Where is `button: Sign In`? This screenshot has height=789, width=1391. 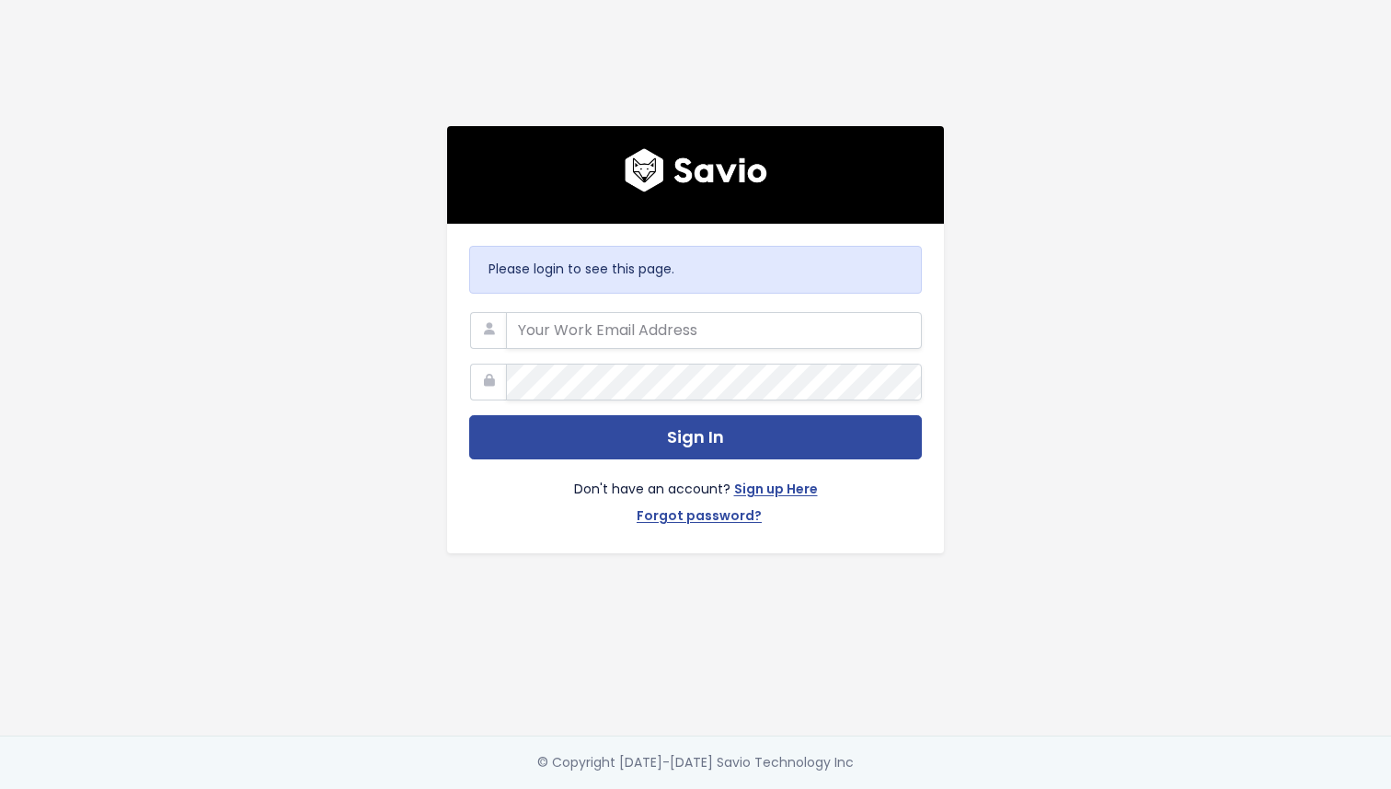
button: Sign In is located at coordinates (696, 437).